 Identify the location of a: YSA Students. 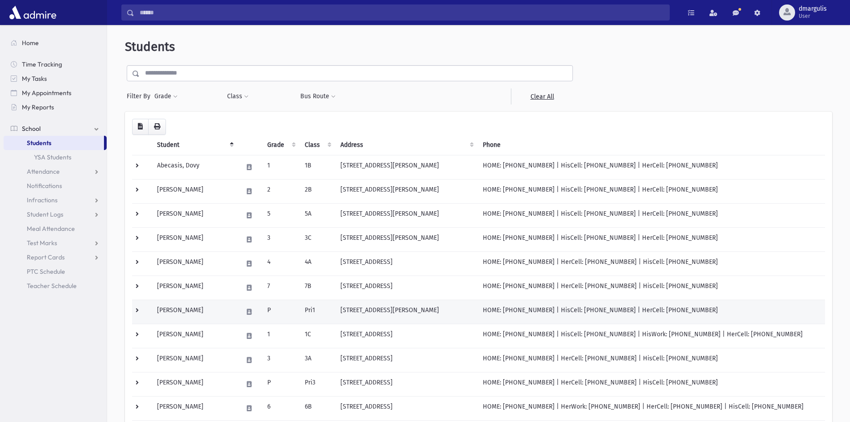
(55, 157).